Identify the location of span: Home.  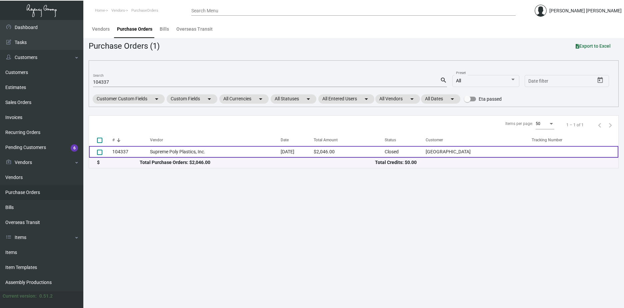
(100, 10).